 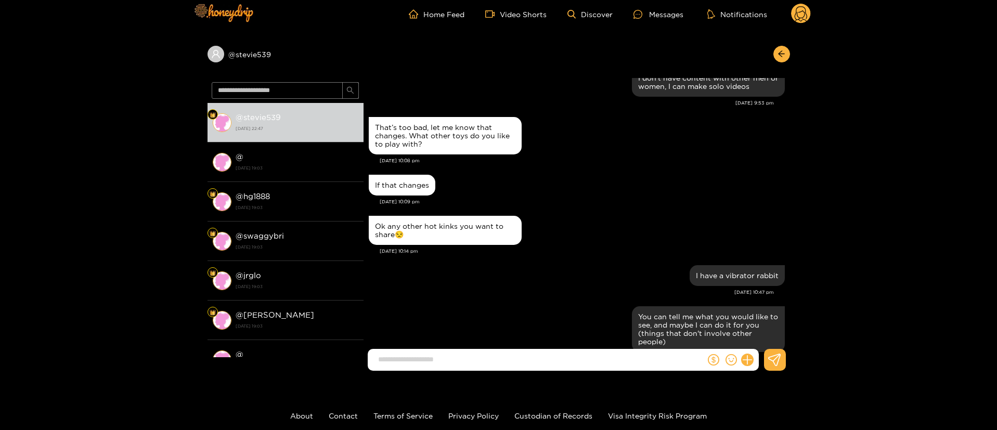 What do you see at coordinates (516, 14) in the screenshot?
I see `a: Video Shorts` at bounding box center [516, 14].